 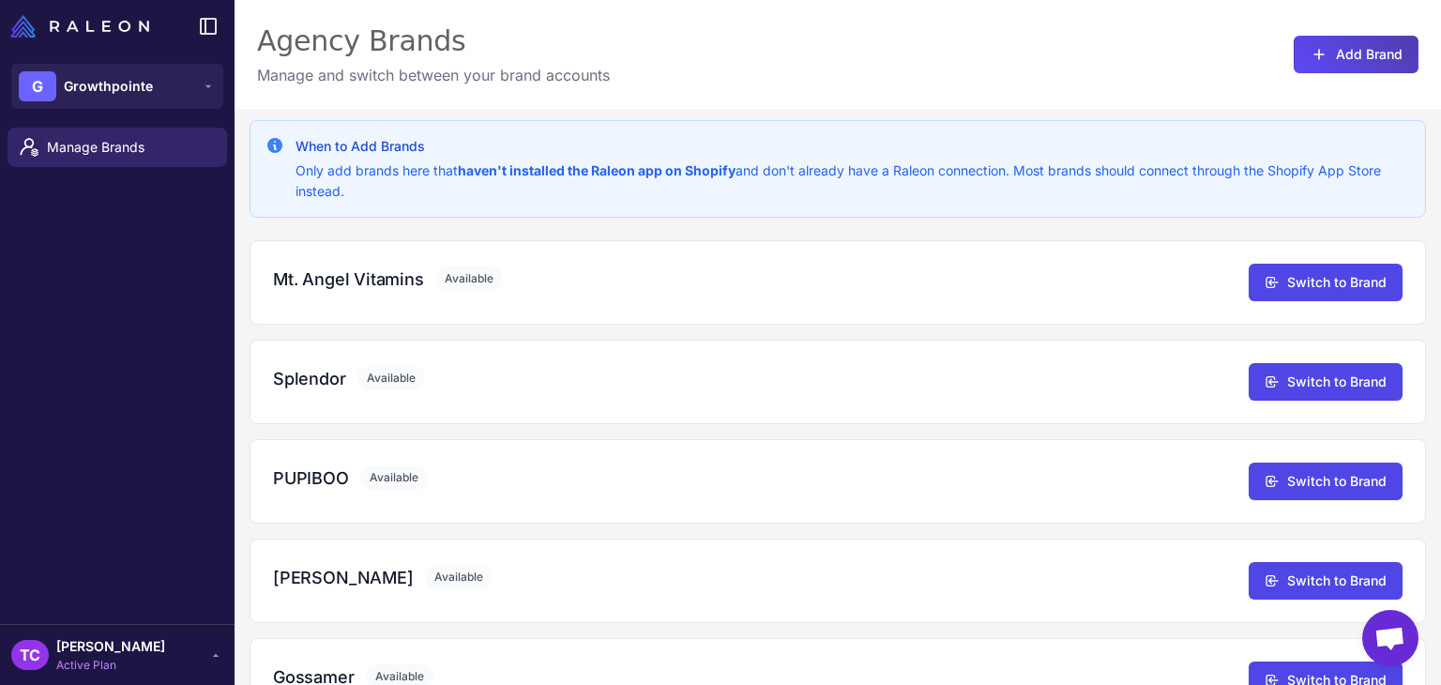 What do you see at coordinates (433, 75) in the screenshot?
I see `p: Manage and switch between your brand accounts` at bounding box center [433, 75].